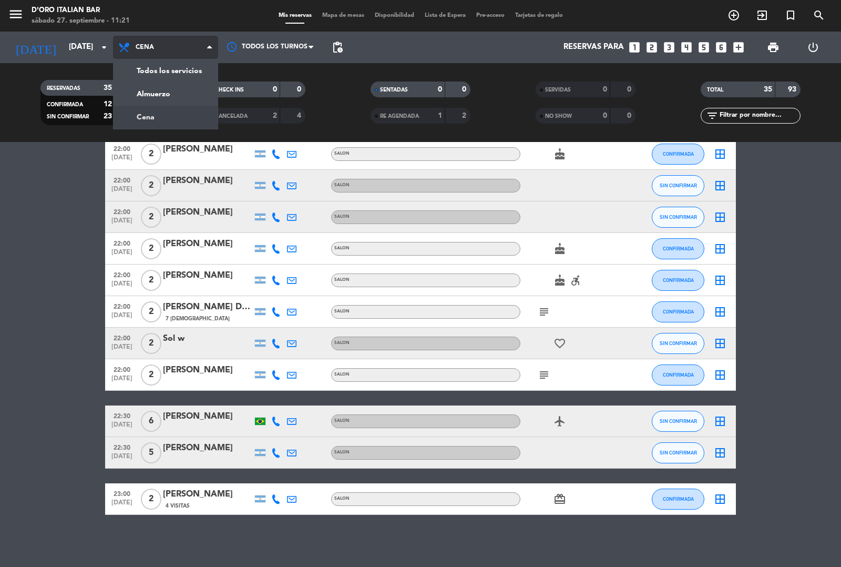  I want to click on span: print, so click(773, 47).